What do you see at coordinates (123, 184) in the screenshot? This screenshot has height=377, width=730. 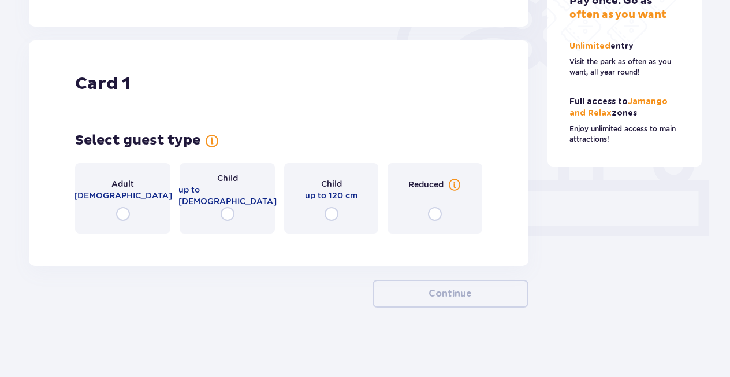 I see `p: Adult` at bounding box center [123, 184].